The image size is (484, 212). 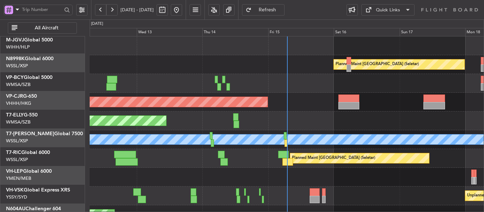 What do you see at coordinates (42, 10) in the screenshot?
I see `input: Trip Number` at bounding box center [42, 10].